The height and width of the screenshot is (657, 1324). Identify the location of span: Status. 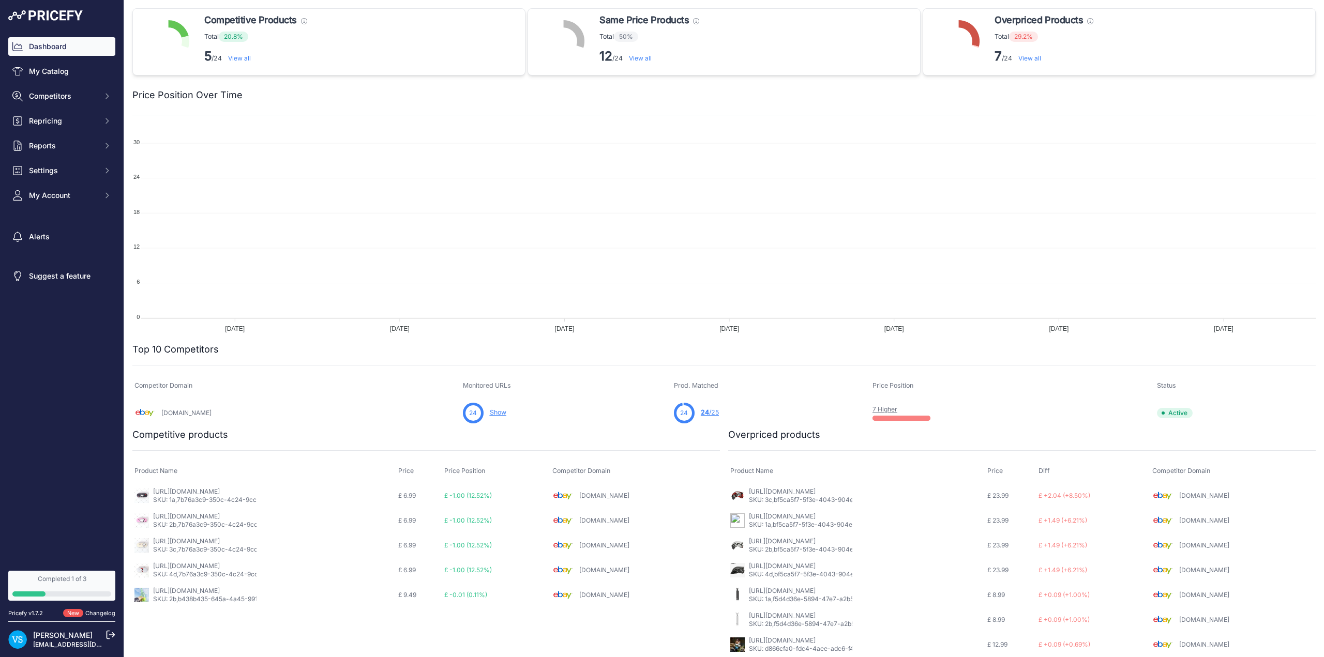
(1166, 385).